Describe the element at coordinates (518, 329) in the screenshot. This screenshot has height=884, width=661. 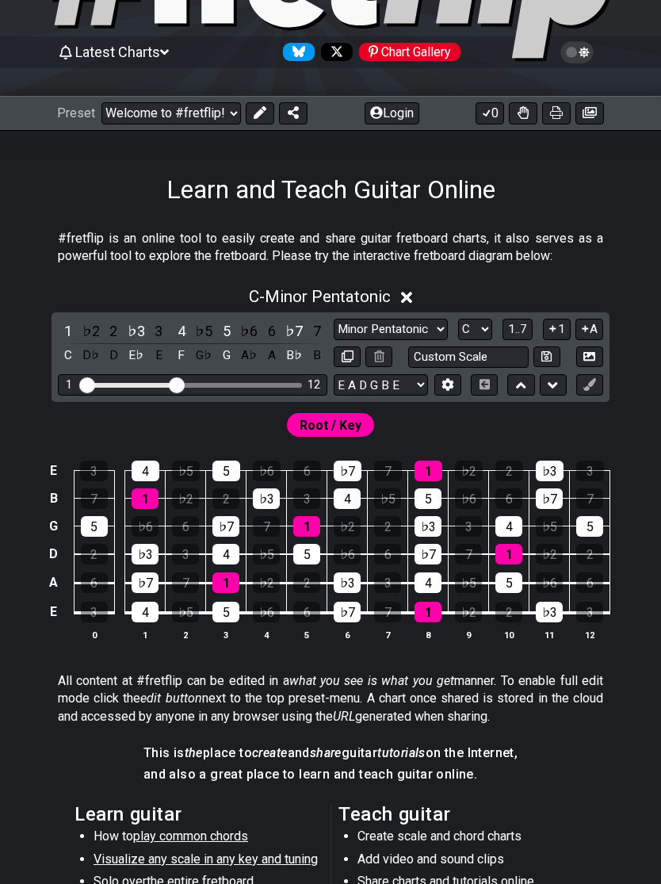
I see `span: 1..7` at that location.